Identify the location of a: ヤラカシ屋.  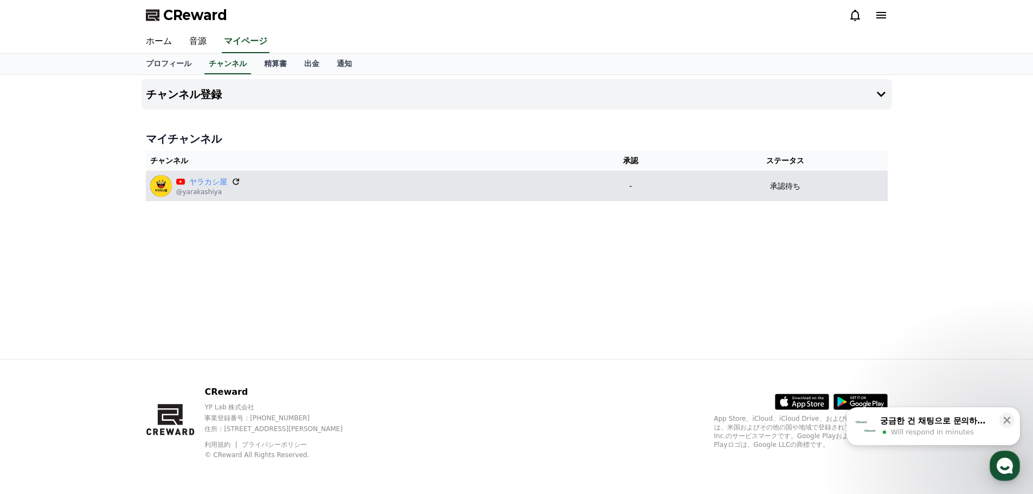
(208, 182).